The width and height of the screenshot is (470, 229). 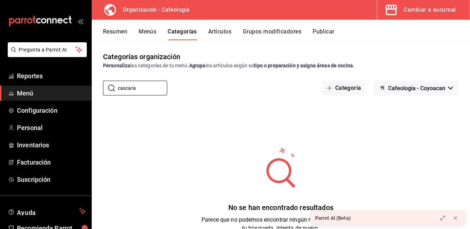 What do you see at coordinates (80, 21) in the screenshot?
I see `button: open_drawer_menu` at bounding box center [80, 21].